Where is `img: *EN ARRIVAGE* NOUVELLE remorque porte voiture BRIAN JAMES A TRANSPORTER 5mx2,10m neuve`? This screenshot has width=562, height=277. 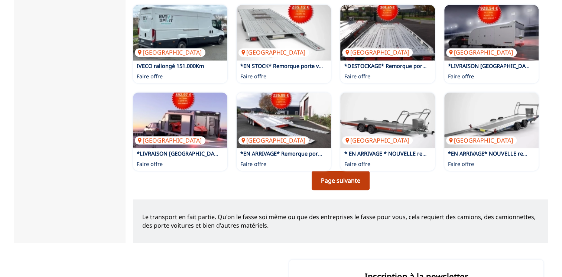
img: *EN ARRIVAGE* NOUVELLE remorque porte voiture BRIAN JAMES A TRANSPORTER 5mx2,10m neuve is located at coordinates (492, 120).